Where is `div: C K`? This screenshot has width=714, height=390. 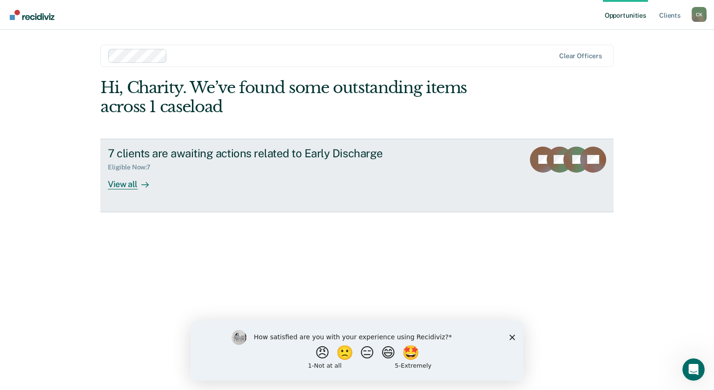
div: C K is located at coordinates (699, 14).